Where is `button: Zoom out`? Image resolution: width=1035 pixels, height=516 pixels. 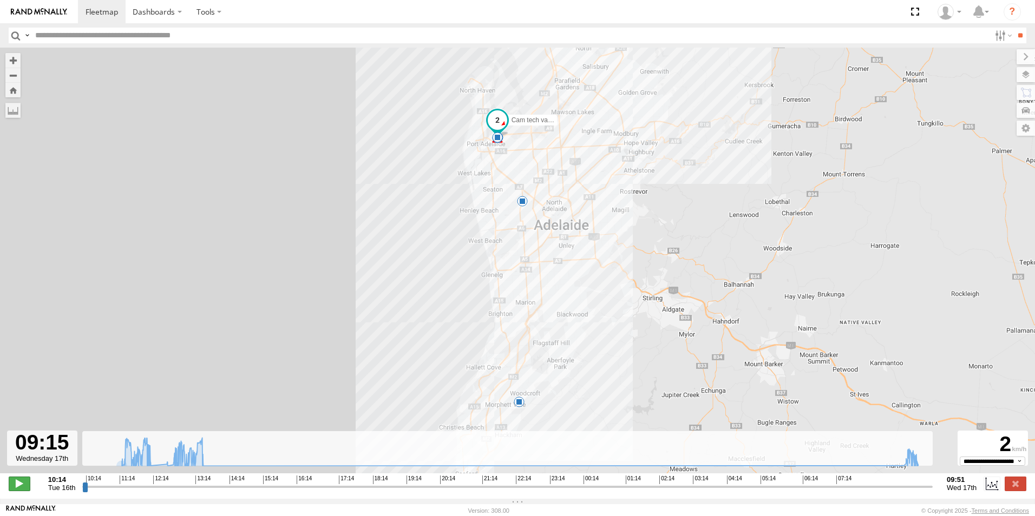
button: Zoom out is located at coordinates (13, 75).